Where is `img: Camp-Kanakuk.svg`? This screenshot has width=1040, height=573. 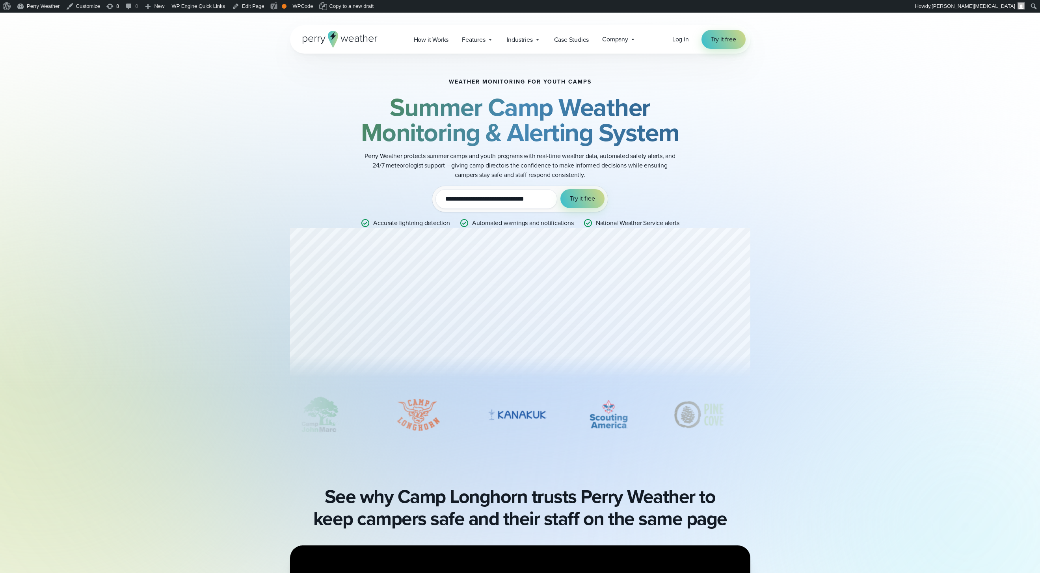 img: Camp-Kanakuk.svg is located at coordinates (517, 414).